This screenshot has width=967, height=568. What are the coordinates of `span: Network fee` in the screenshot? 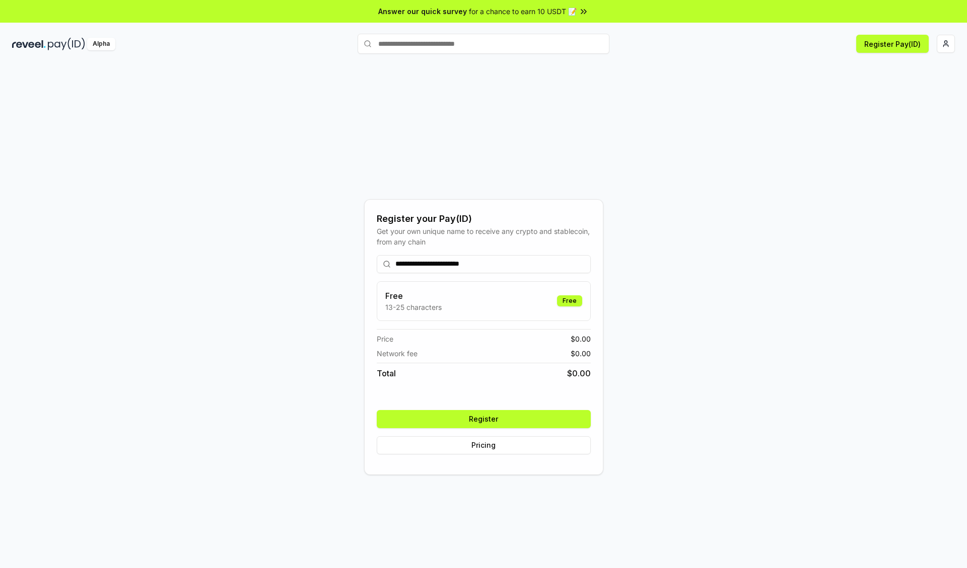 It's located at (397, 353).